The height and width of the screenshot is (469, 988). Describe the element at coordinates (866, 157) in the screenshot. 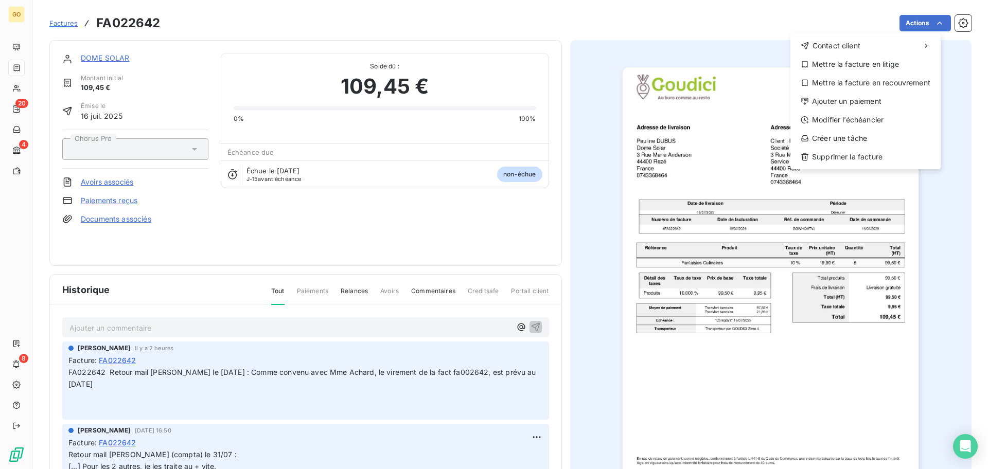

I see `div: Supprimer la facture` at that location.